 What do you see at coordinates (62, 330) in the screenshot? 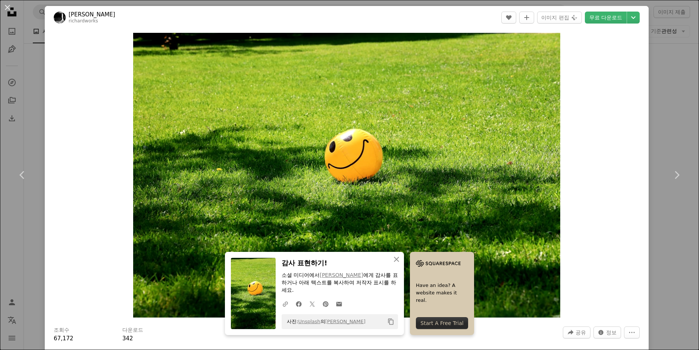
I see `h3: 조회수` at bounding box center [62, 330].